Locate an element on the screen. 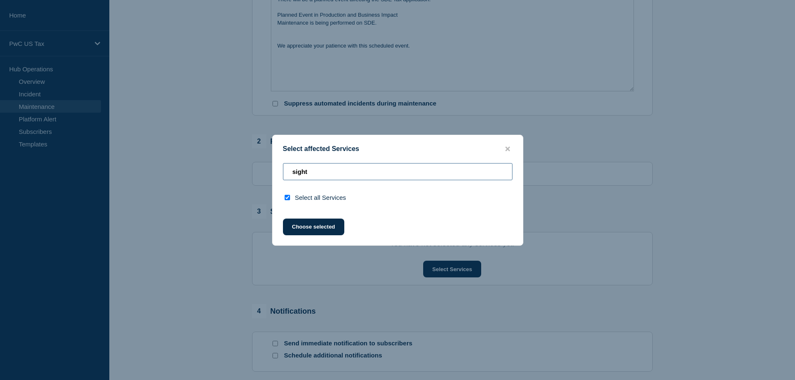  button: Choose selected is located at coordinates (313, 227).